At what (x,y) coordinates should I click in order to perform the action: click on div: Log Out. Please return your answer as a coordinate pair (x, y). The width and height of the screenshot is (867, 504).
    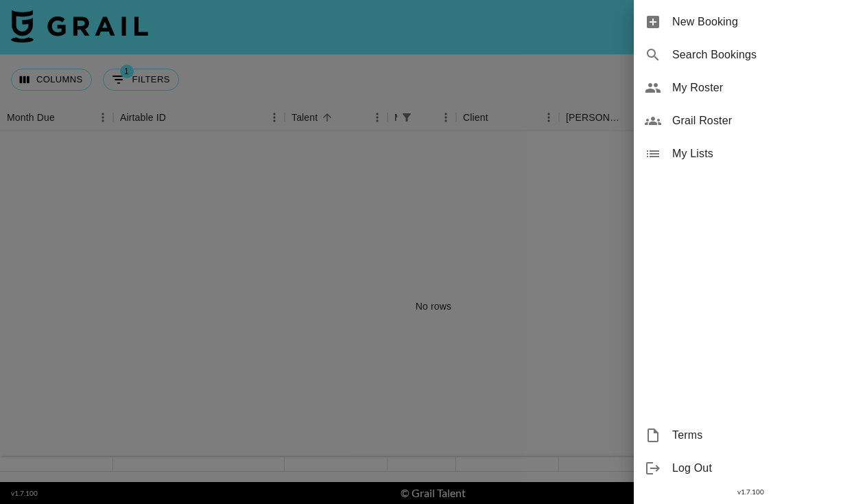
    Looking at the image, I should click on (751, 468).